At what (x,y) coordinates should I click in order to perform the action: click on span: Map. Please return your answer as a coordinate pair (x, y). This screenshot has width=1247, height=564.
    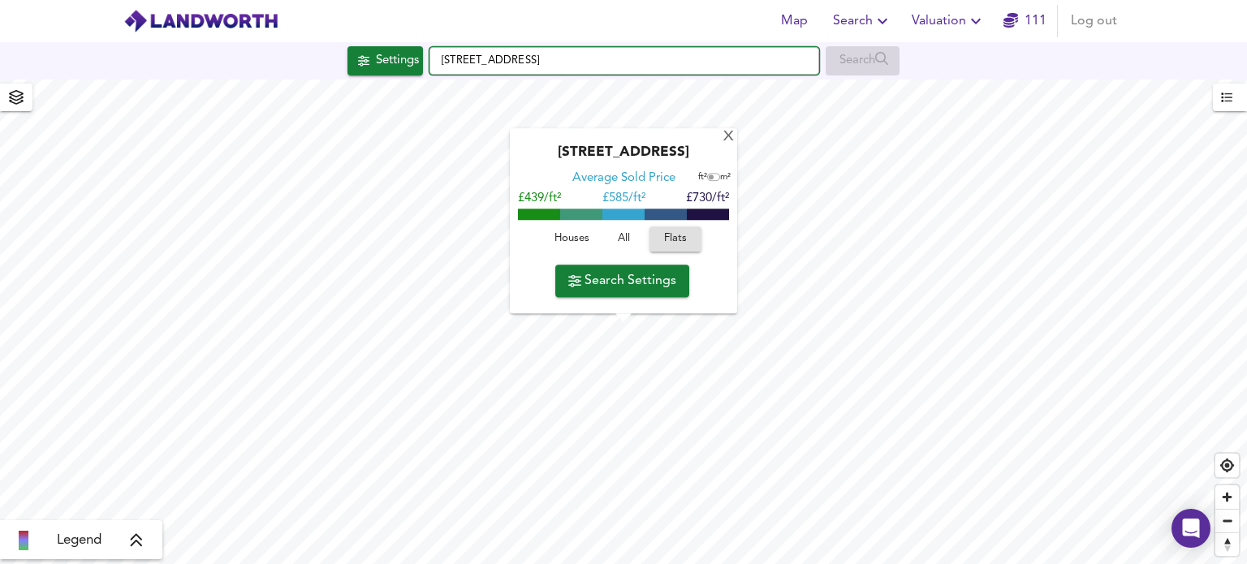
    Looking at the image, I should click on (794, 21).